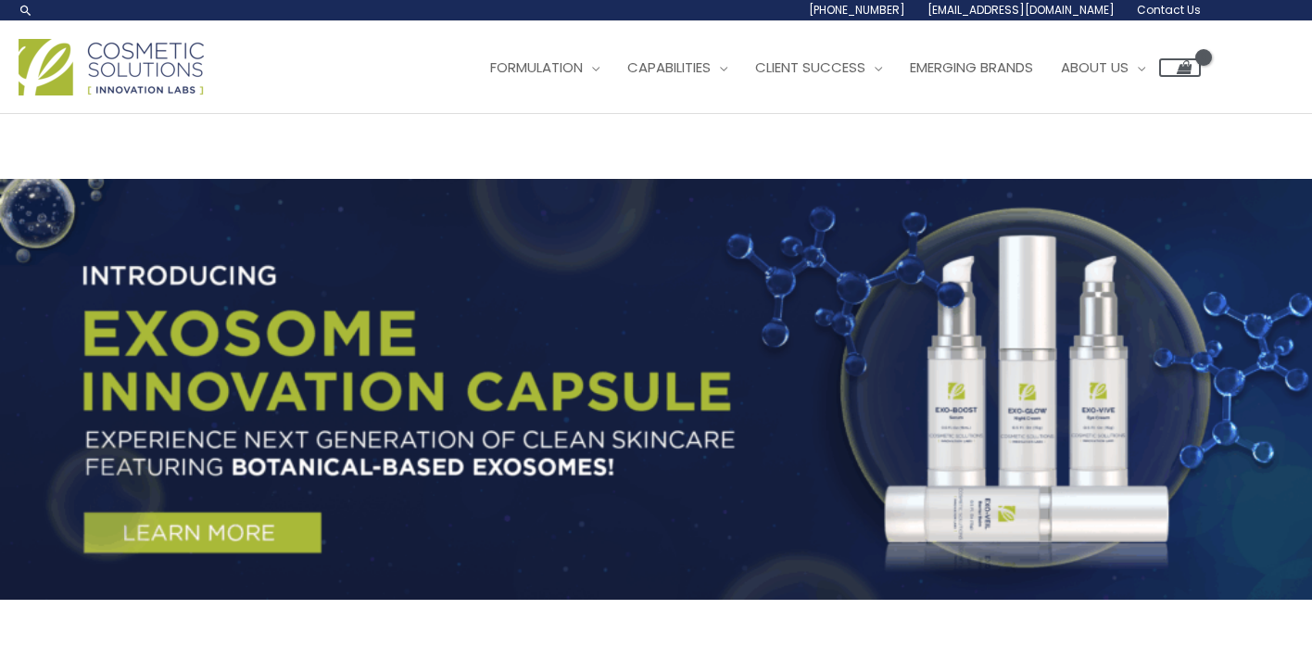 This screenshot has width=1312, height=647. Describe the element at coordinates (678, 68) in the screenshot. I see `a: Capabilities` at that location.